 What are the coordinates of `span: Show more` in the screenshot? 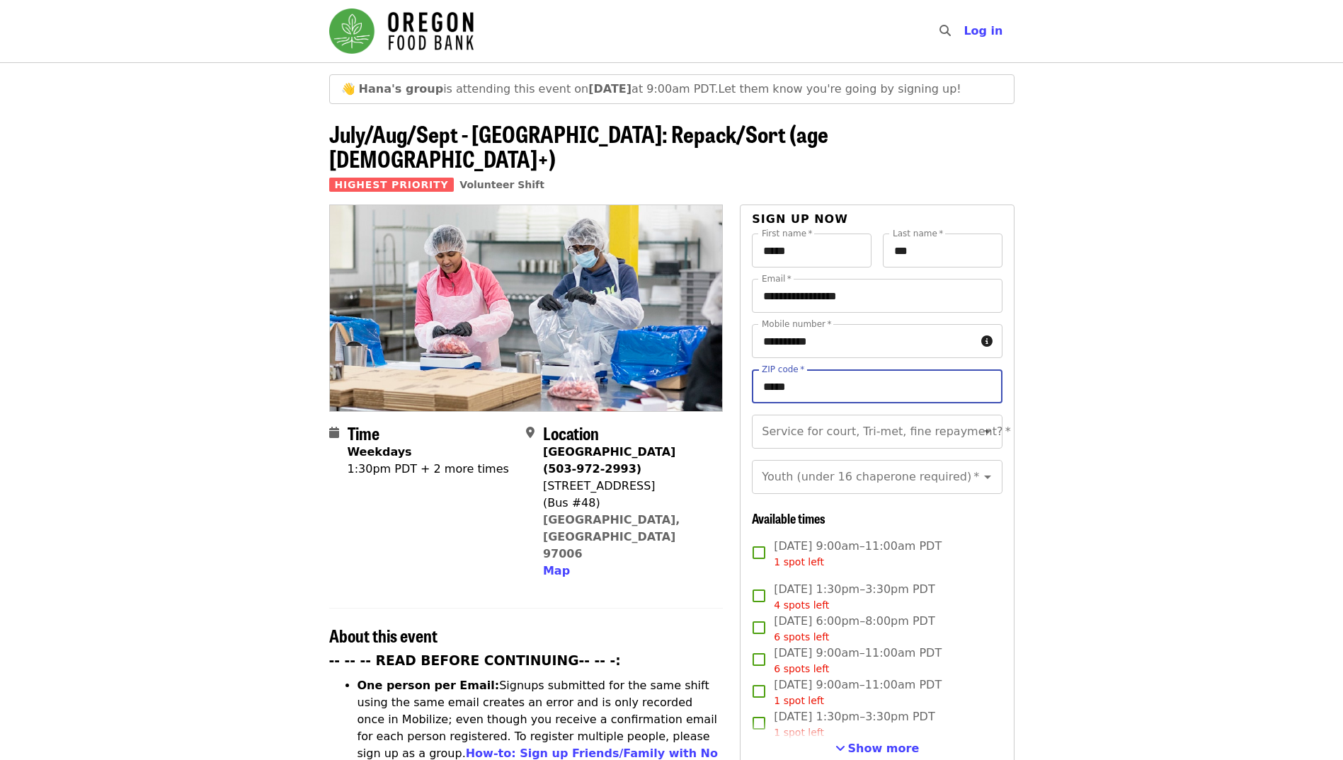 It's located at (883, 748).